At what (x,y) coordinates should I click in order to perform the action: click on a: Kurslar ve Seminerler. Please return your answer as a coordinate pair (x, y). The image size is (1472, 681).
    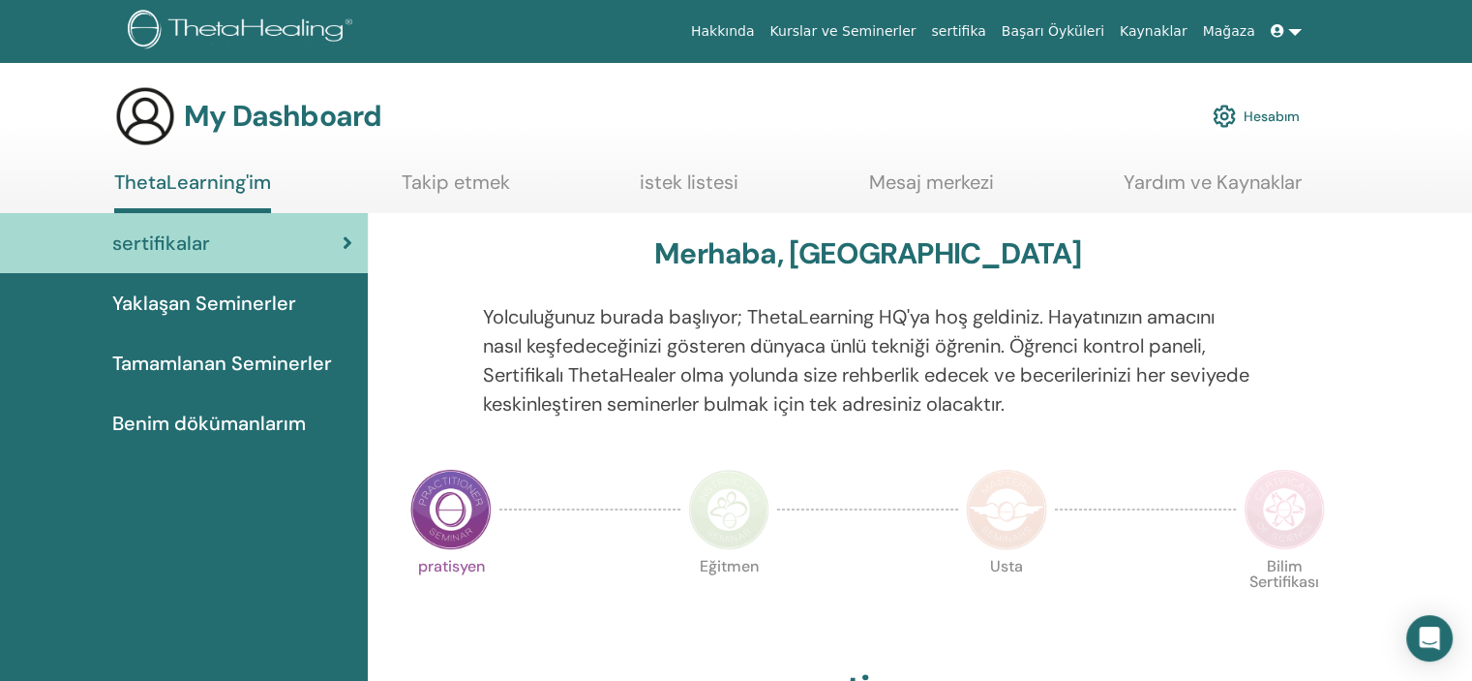
    Looking at the image, I should click on (842, 31).